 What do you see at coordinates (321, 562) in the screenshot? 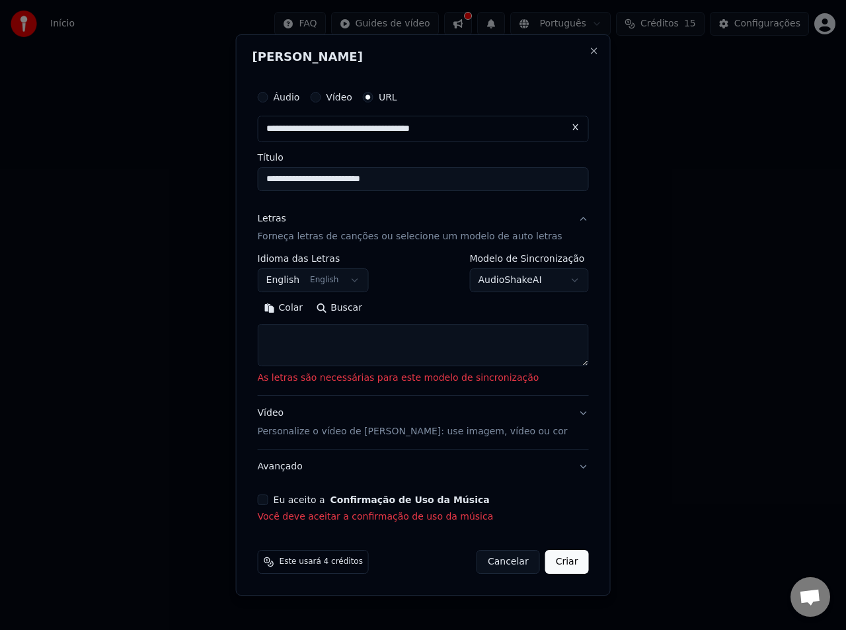
I see `span: Este usará 4 créditos` at bounding box center [321, 562].